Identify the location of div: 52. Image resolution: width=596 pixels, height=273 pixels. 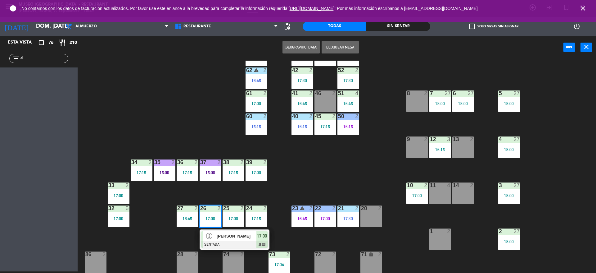
(338, 70).